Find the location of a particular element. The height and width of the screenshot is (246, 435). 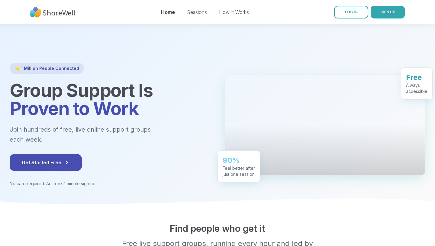

span: LOG IN is located at coordinates (351, 12).